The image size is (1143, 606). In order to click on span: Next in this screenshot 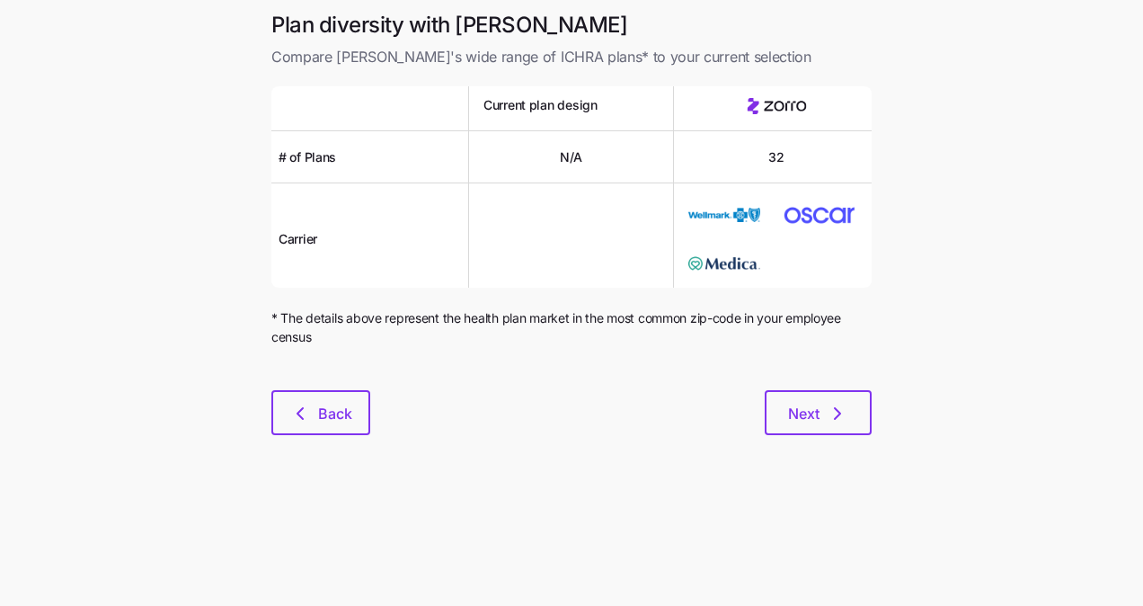, I will do `click(803, 413)`.